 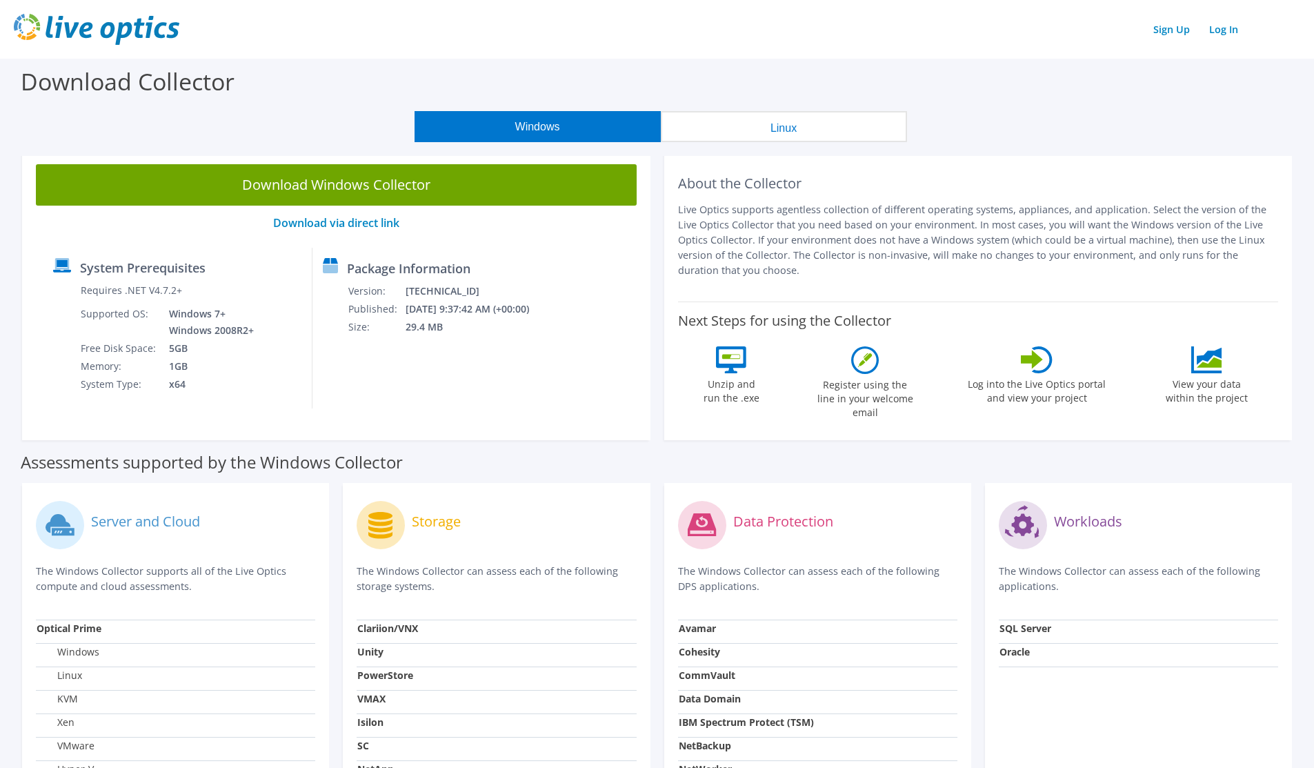 What do you see at coordinates (376, 291) in the screenshot?
I see `td: Version:` at bounding box center [376, 291].